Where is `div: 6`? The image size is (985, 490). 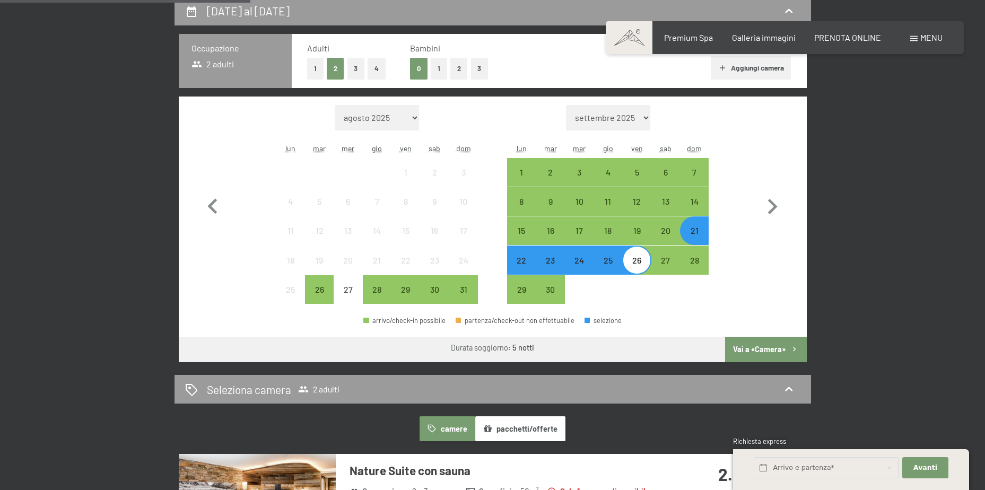
div: 6 is located at coordinates (666, 181).